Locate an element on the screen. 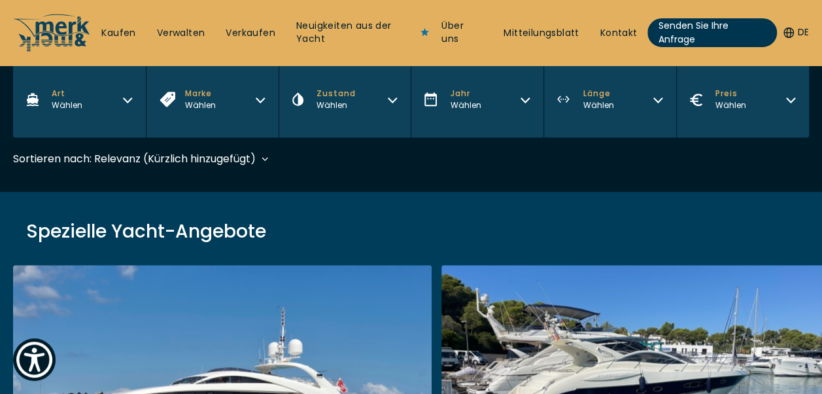 Image resolution: width=822 pixels, height=394 pixels. a: Neuigkeiten aus der Yacht is located at coordinates (358, 32).